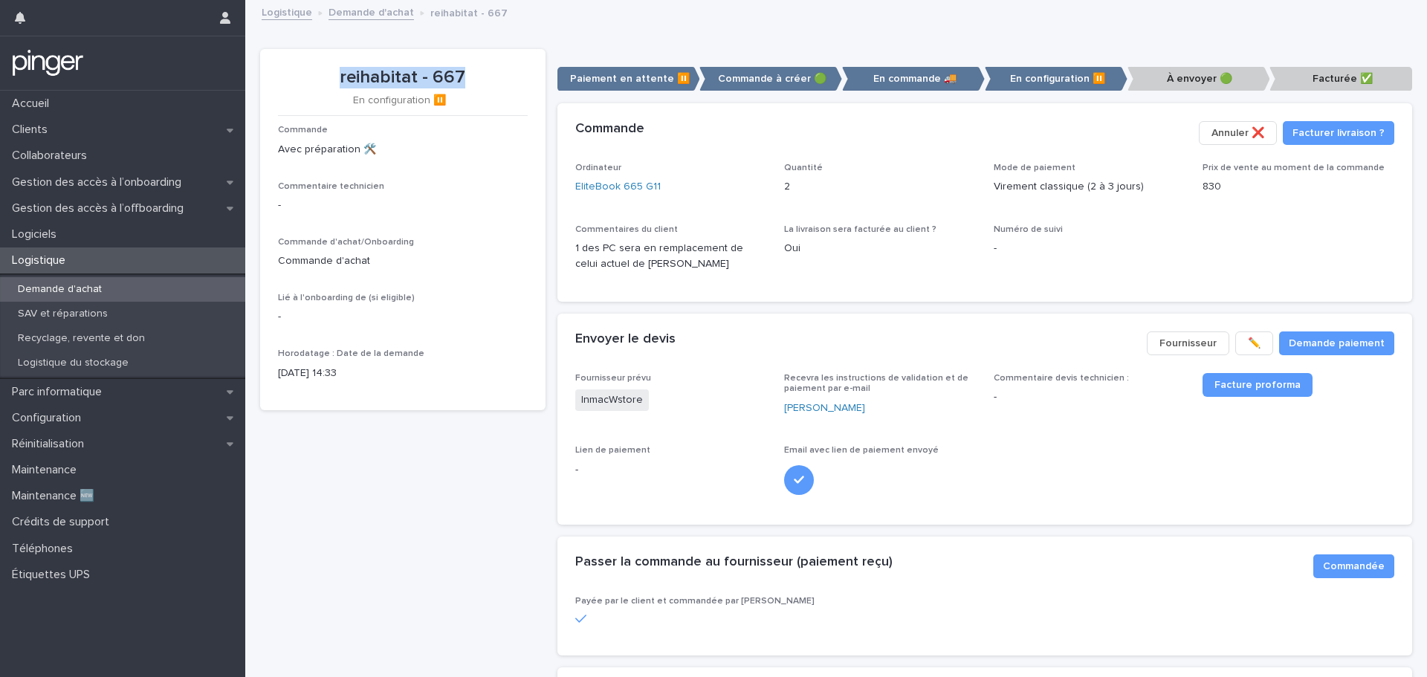 Image resolution: width=1427 pixels, height=677 pixels. Describe the element at coordinates (302, 130) in the screenshot. I see `span: Commande` at that location.